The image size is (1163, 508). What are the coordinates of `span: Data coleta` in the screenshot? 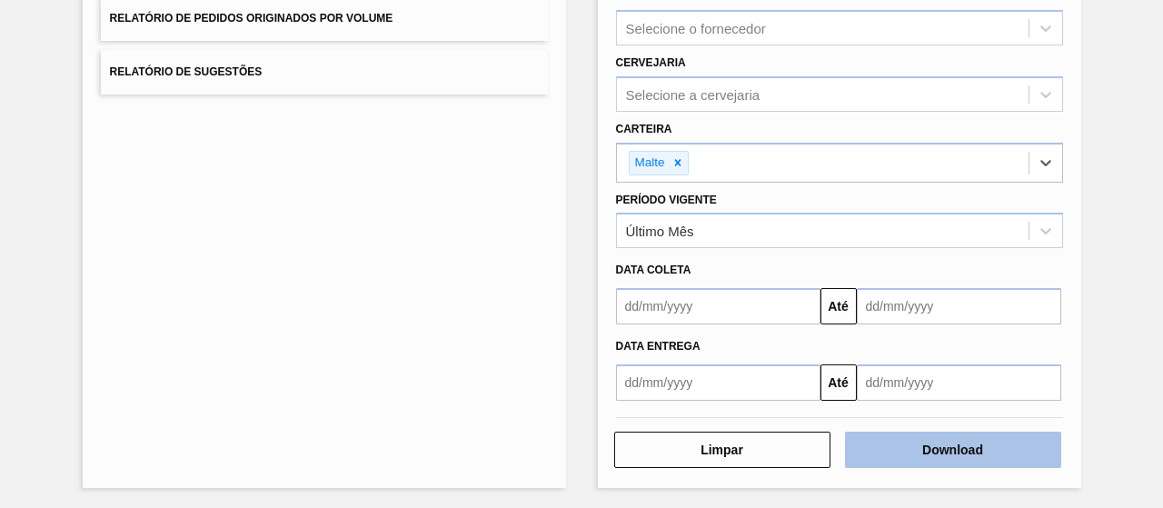 It's located at (653, 270).